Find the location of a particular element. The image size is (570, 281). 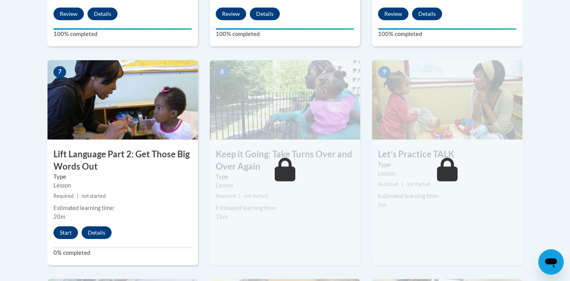

span: 20m is located at coordinates (59, 216).